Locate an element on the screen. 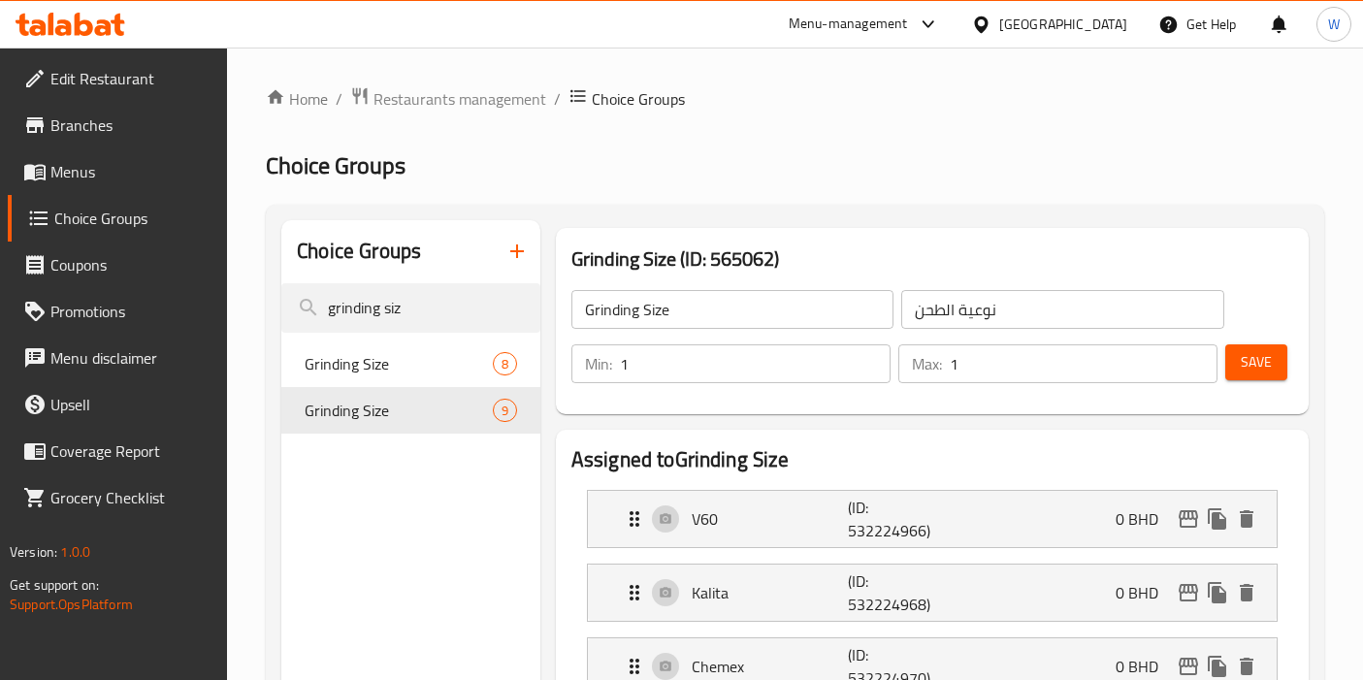 The height and width of the screenshot is (680, 1363). a: Support.OpsPlatform is located at coordinates (71, 605).